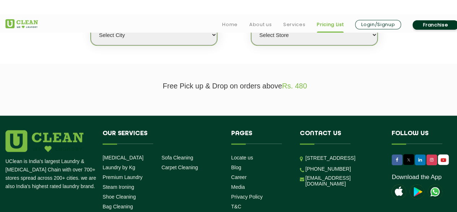  I want to click on h4: Pages, so click(260, 137).